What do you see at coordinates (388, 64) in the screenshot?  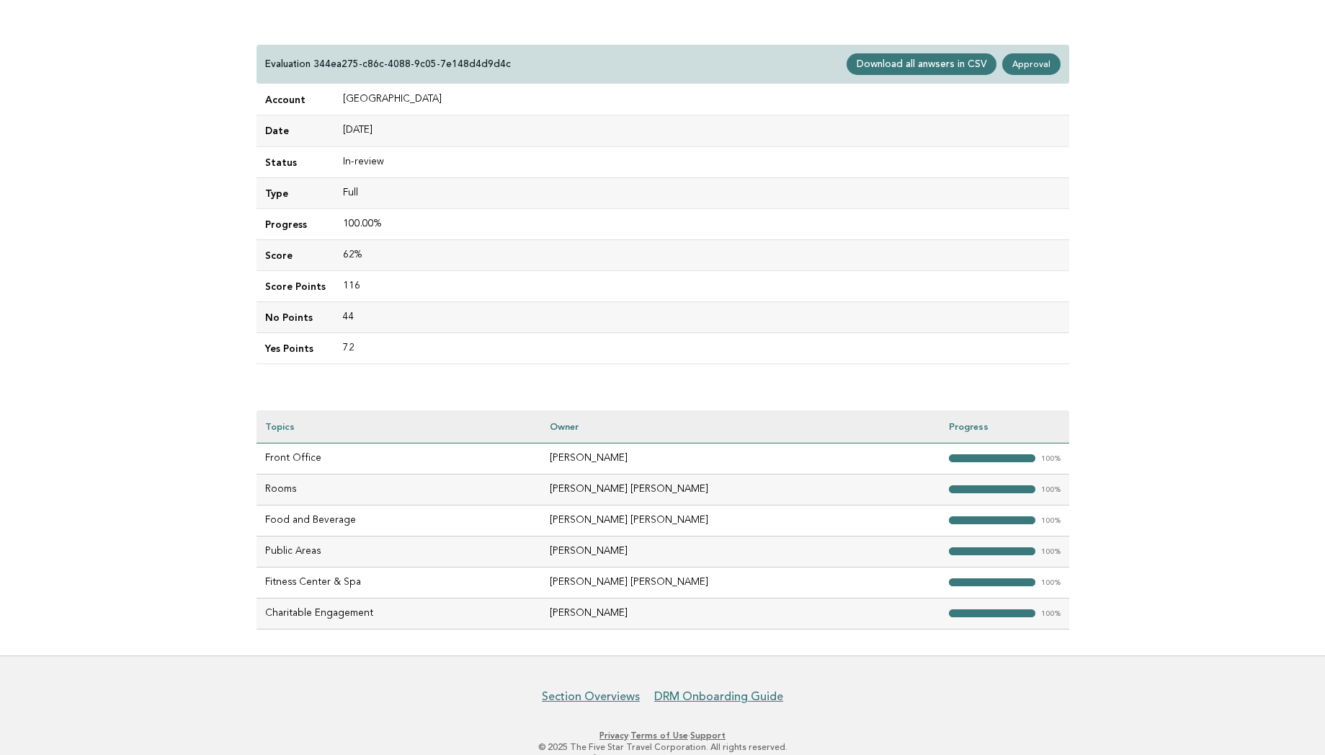 I see `p: Evaluation 344ea275-c86c-4088-9c05-7e148d4d9d4c` at bounding box center [388, 64].